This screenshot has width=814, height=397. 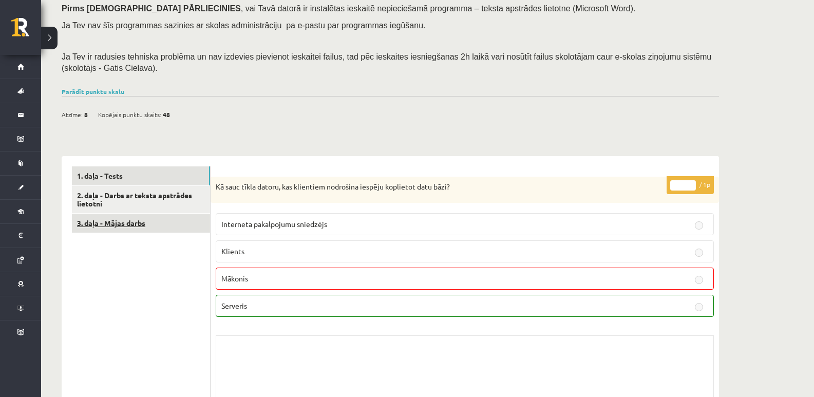 I want to click on span: Klients, so click(x=233, y=251).